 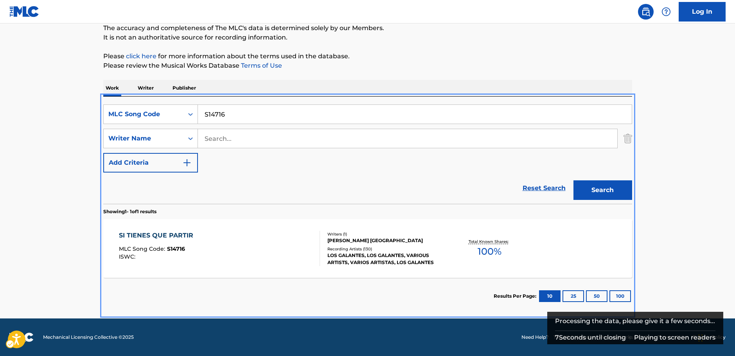 I want to click on div: Recording Artists ( 130 ), so click(x=387, y=249).